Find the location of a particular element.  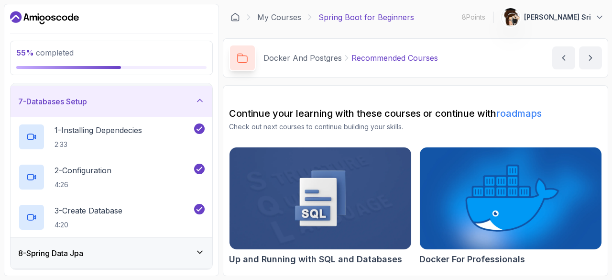

button: 3-Create Database4:20 is located at coordinates (111, 217).